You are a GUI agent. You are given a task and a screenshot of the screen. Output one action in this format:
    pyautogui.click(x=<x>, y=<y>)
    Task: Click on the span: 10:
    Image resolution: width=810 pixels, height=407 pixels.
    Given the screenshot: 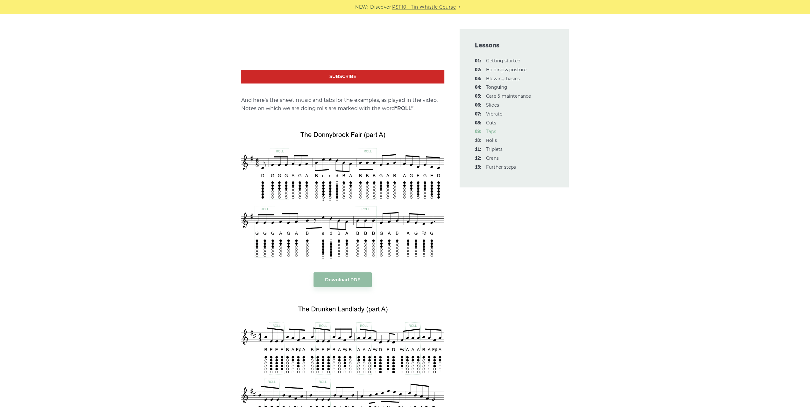 What is the action you would take?
    pyautogui.click(x=478, y=141)
    